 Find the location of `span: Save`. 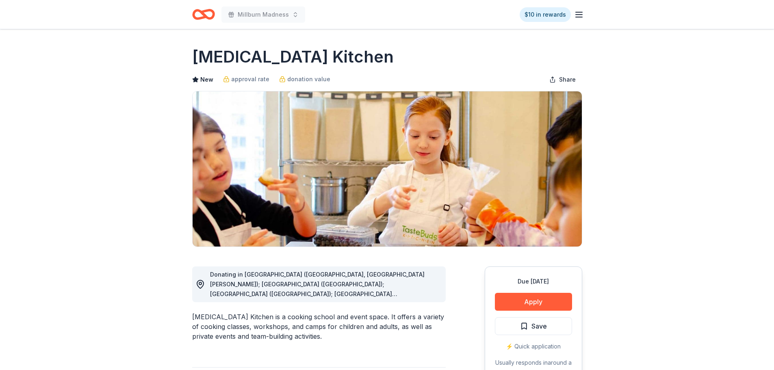

span: Save is located at coordinates (539, 326).